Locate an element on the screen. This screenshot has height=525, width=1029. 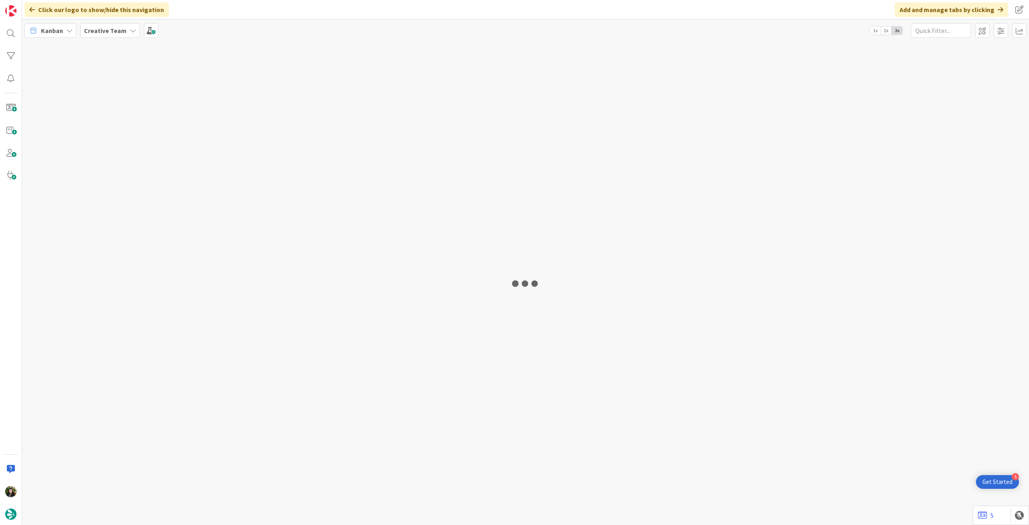
span: 2x is located at coordinates (886, 31).